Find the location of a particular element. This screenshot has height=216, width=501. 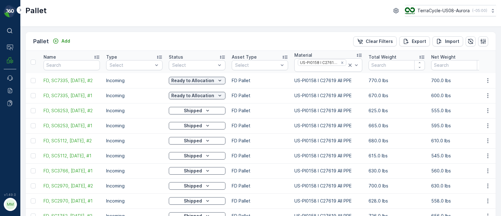

p: Name is located at coordinates (50, 57).